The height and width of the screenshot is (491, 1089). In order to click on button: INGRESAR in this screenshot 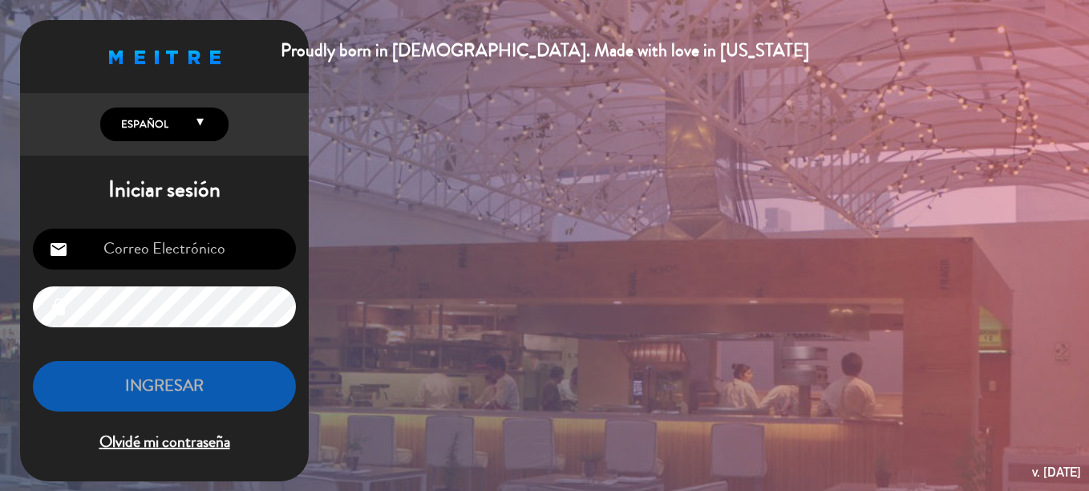, I will do `click(164, 386)`.